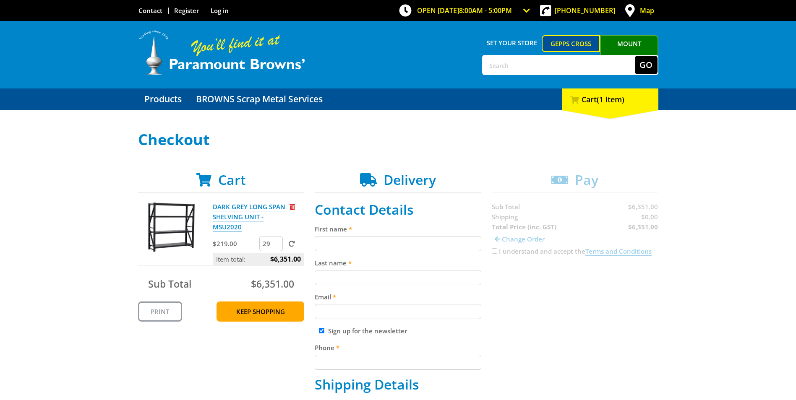 The image size is (796, 400). Describe the element at coordinates (398, 278) in the screenshot. I see `input: Please enter your last name.` at that location.